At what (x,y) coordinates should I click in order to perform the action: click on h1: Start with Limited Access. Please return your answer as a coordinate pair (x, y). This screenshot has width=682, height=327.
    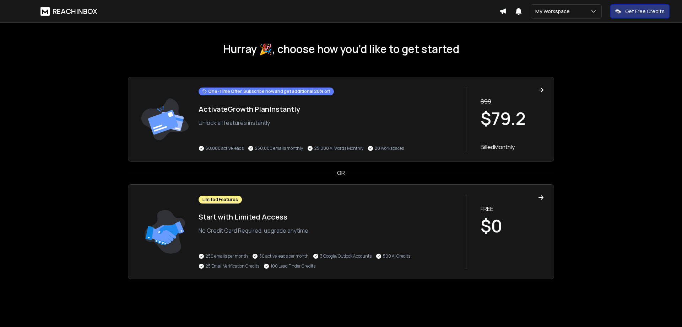
    Looking at the image, I should click on (329, 217).